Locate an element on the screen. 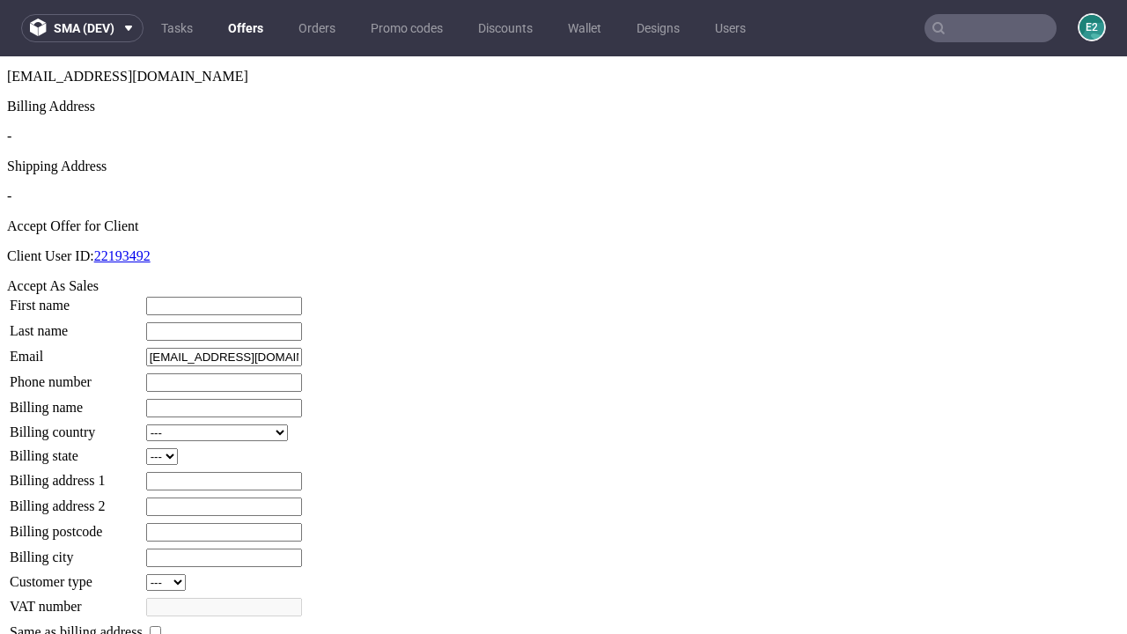 The image size is (1127, 634). a: 22193492 is located at coordinates (122, 199).